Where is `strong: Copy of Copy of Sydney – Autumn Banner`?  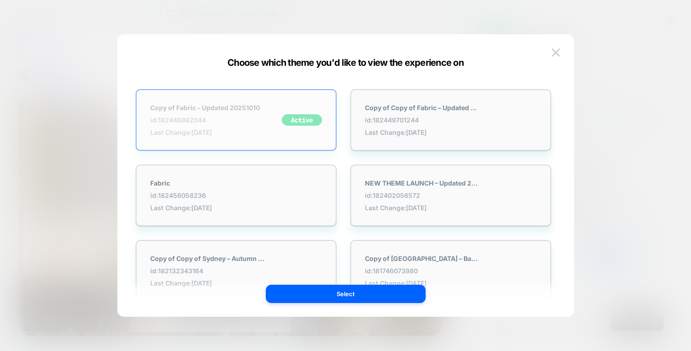
strong: Copy of Copy of Sydney – Autumn Banner is located at coordinates (207, 258).